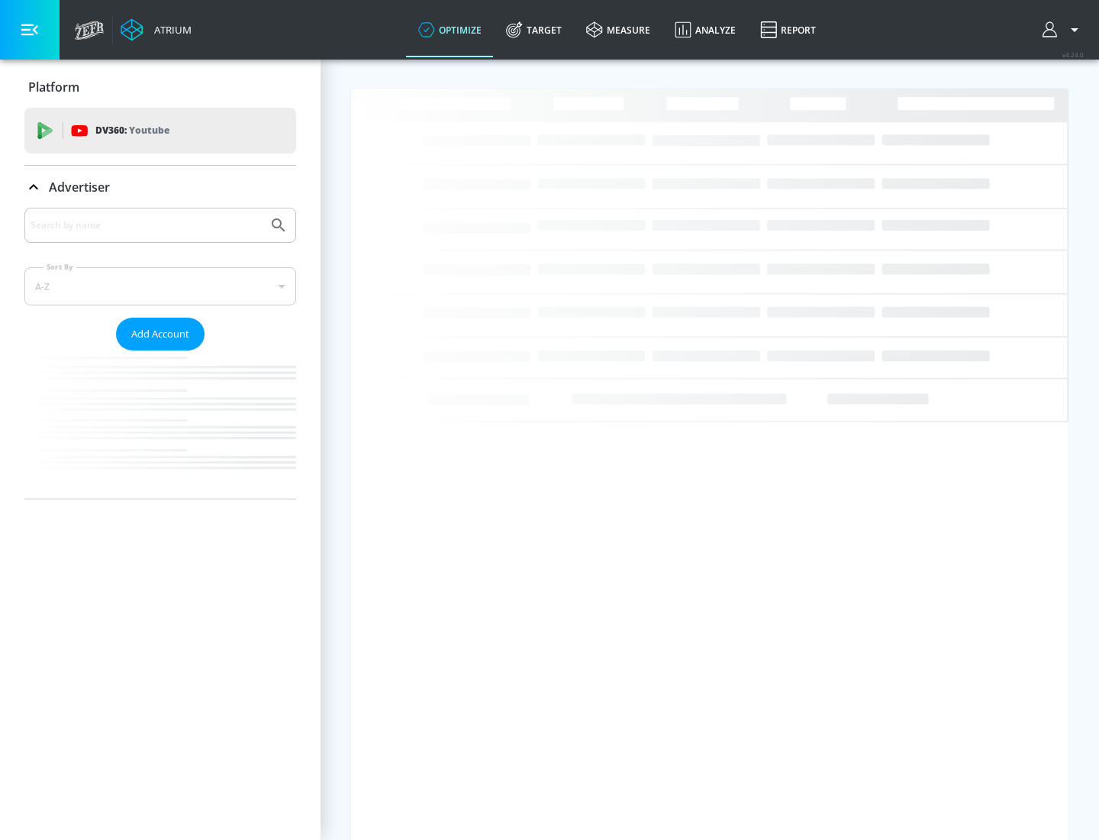 This screenshot has height=840, width=1099. What do you see at coordinates (79, 187) in the screenshot?
I see `p: Advertiser` at bounding box center [79, 187].